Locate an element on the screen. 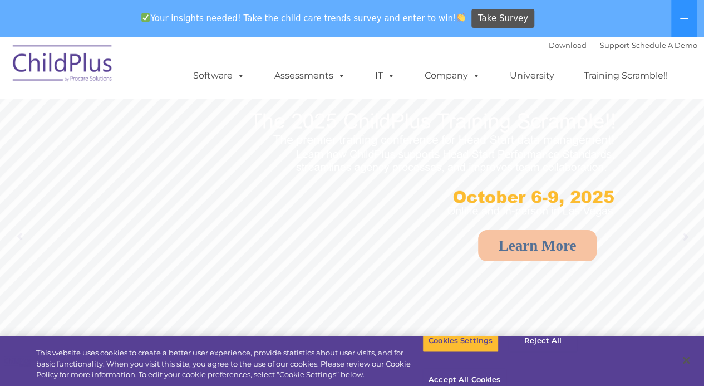 This screenshot has width=704, height=386. a: Support is located at coordinates (615, 45).